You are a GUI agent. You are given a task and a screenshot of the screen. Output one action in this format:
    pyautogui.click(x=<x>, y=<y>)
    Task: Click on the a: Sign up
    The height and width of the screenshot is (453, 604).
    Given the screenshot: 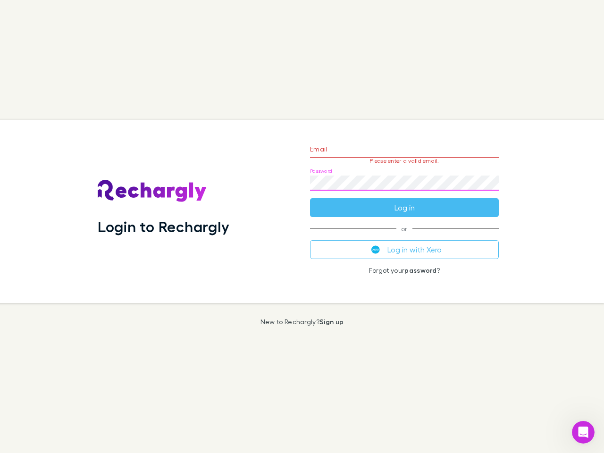 What is the action you would take?
    pyautogui.click(x=332, y=322)
    